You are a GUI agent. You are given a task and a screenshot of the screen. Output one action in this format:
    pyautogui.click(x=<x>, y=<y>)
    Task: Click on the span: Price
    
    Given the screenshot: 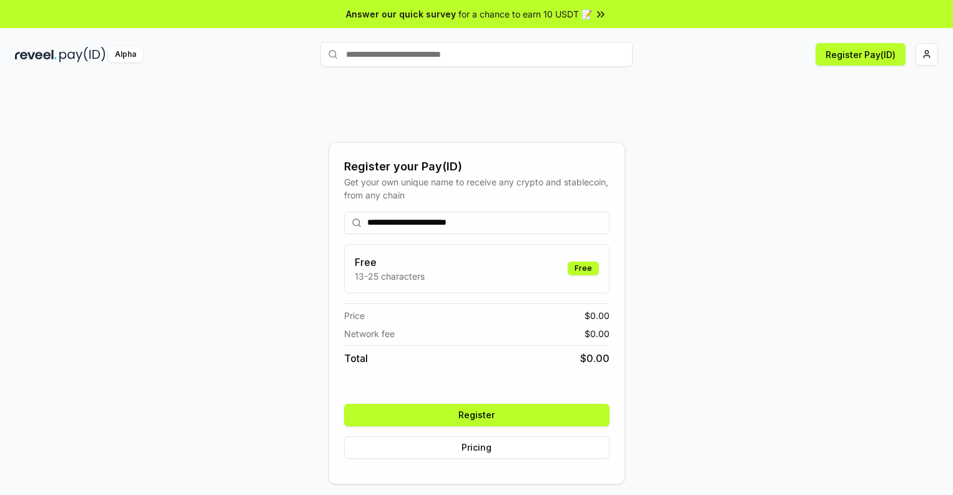 What is the action you would take?
    pyautogui.click(x=354, y=315)
    